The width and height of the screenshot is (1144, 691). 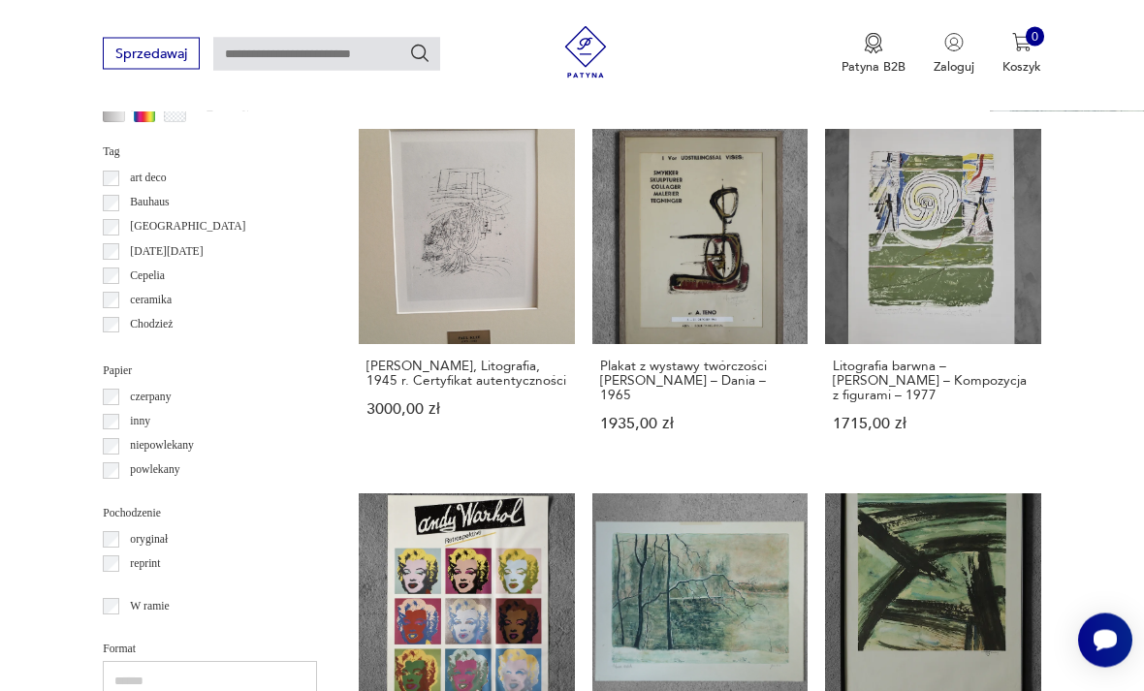 What do you see at coordinates (147, 277) in the screenshot?
I see `p: Cepelia` at bounding box center [147, 277].